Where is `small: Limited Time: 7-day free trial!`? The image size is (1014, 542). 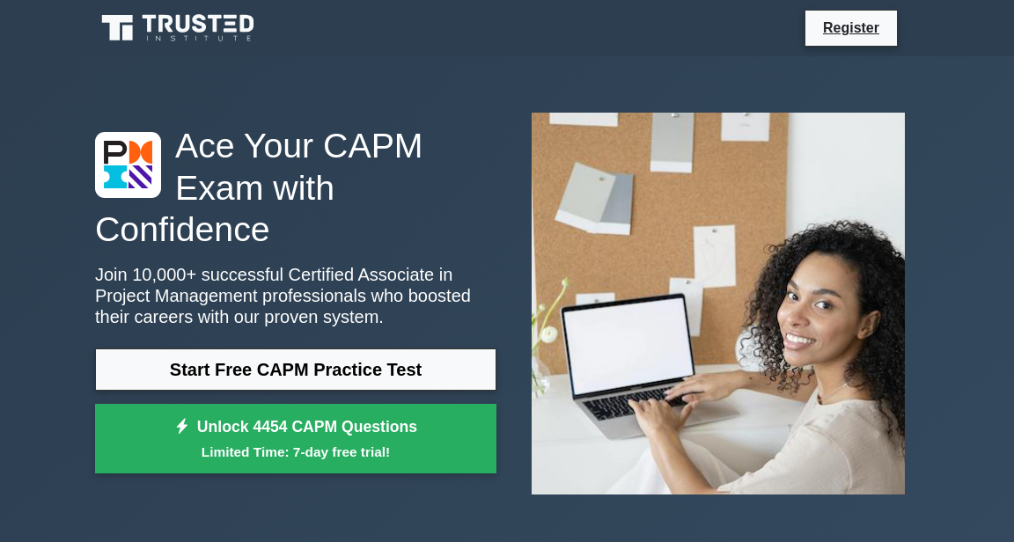 small: Limited Time: 7-day free trial! is located at coordinates (296, 452).